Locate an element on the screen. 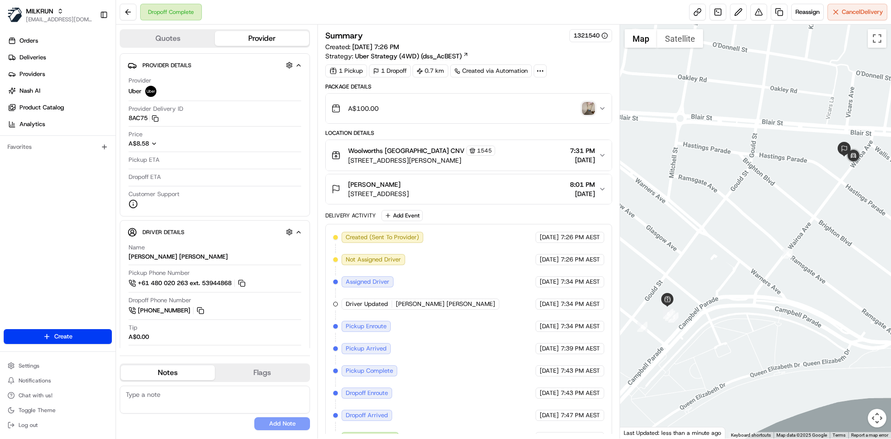  span: Uber Strategy (4WD) (dss_AcBEST) is located at coordinates (408, 56).